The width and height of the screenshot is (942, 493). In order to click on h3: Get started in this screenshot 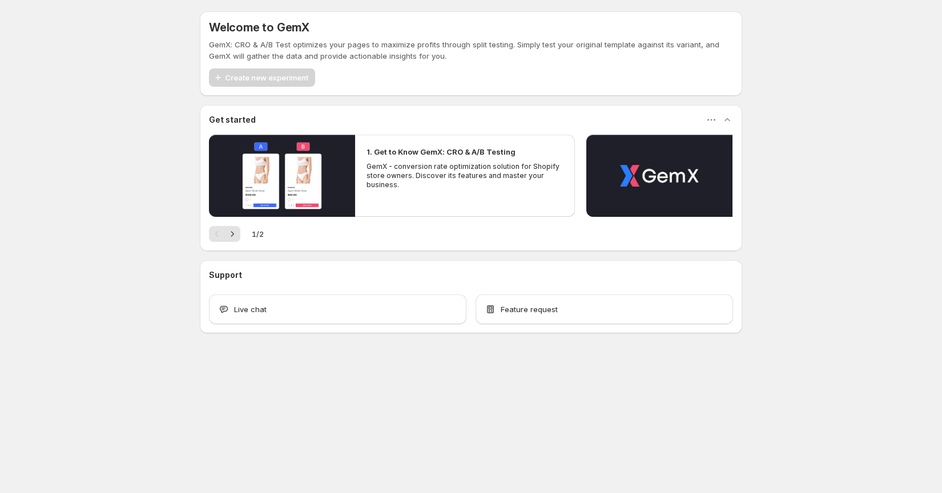, I will do `click(232, 120)`.